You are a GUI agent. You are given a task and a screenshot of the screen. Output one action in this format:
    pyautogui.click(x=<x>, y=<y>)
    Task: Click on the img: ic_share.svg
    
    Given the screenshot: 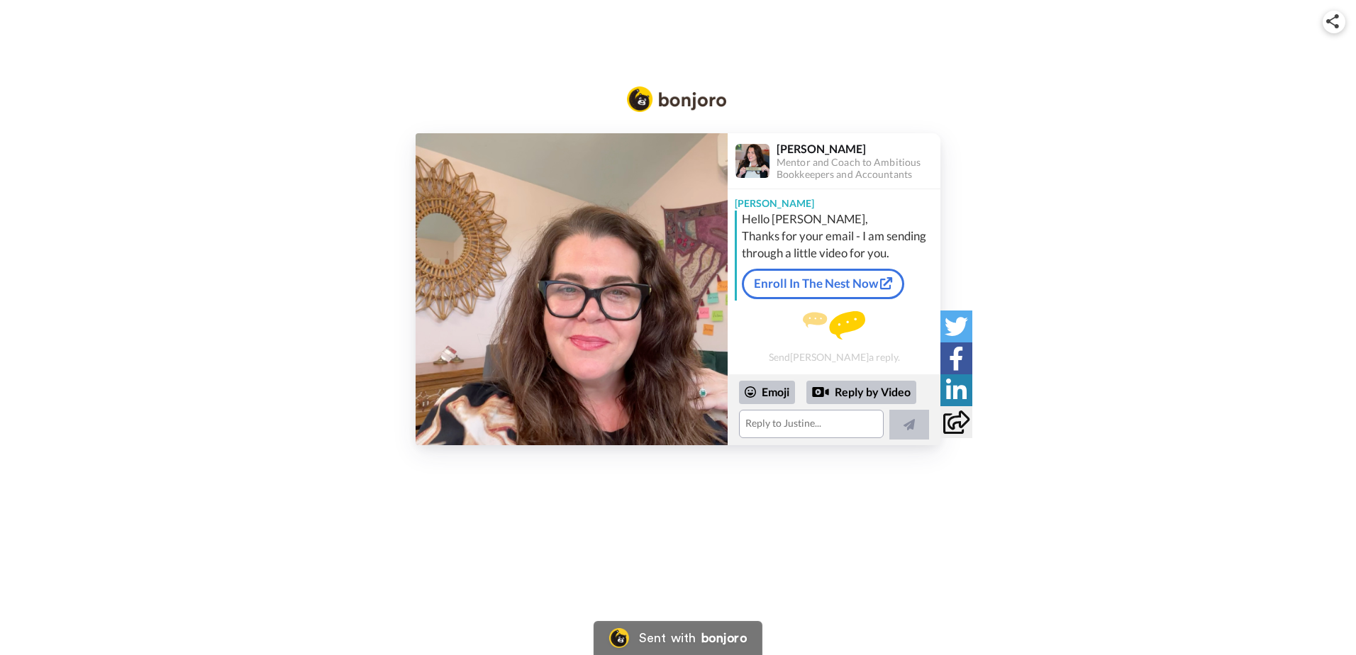 What is the action you would take?
    pyautogui.click(x=1332, y=21)
    